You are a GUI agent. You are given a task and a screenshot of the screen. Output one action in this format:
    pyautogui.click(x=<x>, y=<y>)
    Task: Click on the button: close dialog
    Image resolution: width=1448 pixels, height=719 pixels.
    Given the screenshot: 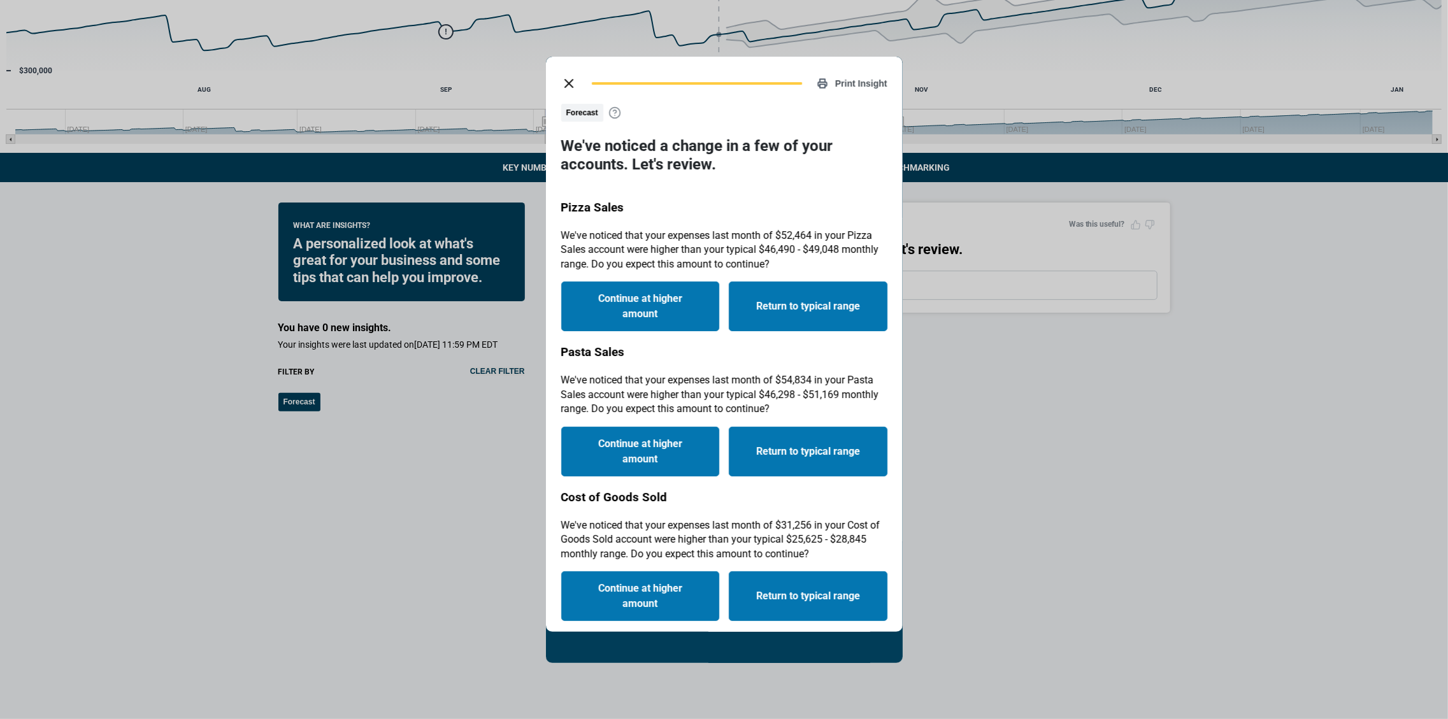 What is the action you would take?
    pyautogui.click(x=569, y=83)
    